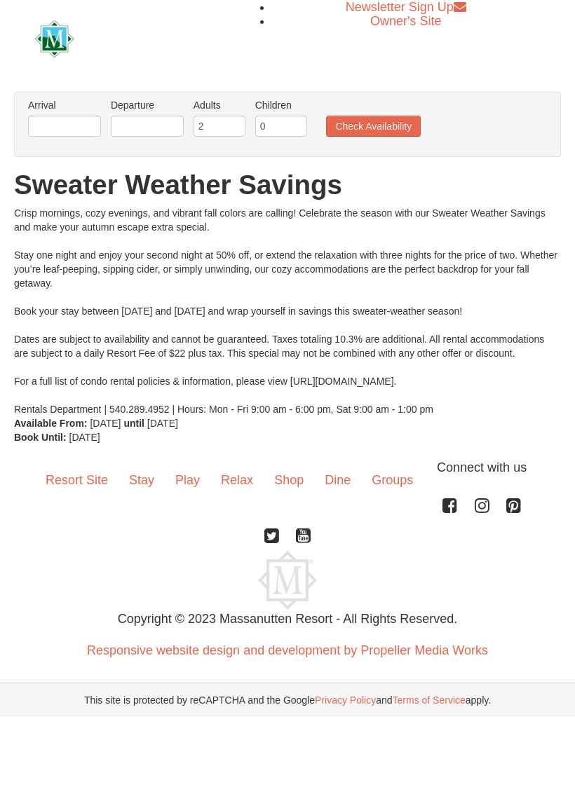 This screenshot has width=575, height=794. Describe the element at coordinates (345, 701) in the screenshot. I see `a: Privacy Policy` at that location.